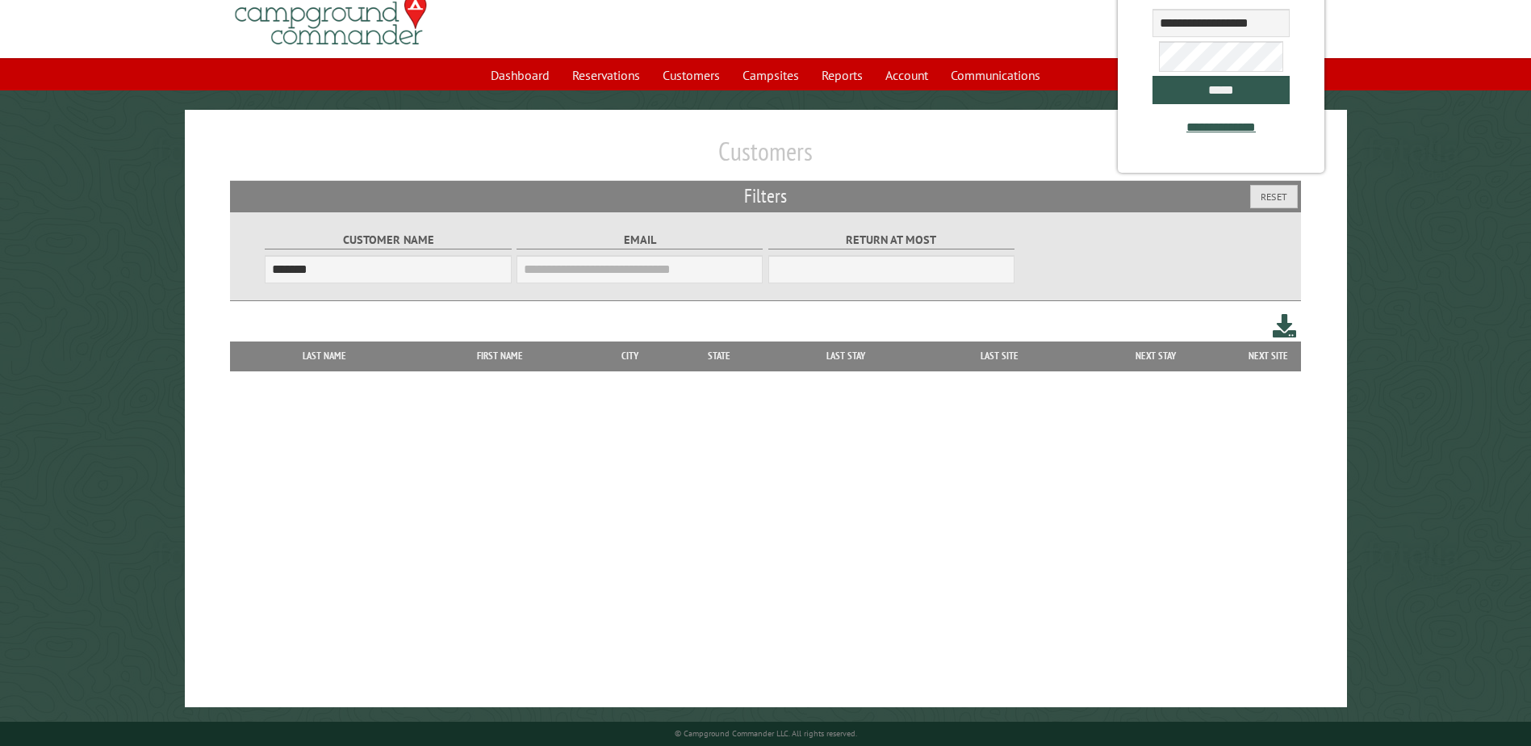  Describe the element at coordinates (520, 75) in the screenshot. I see `a: Dashboard` at that location.